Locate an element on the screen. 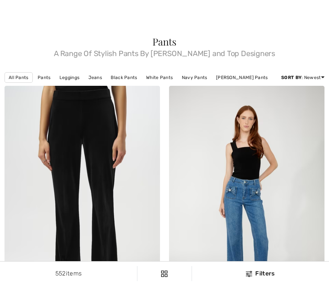 The image size is (329, 286). div: Filters is located at coordinates (260, 274).